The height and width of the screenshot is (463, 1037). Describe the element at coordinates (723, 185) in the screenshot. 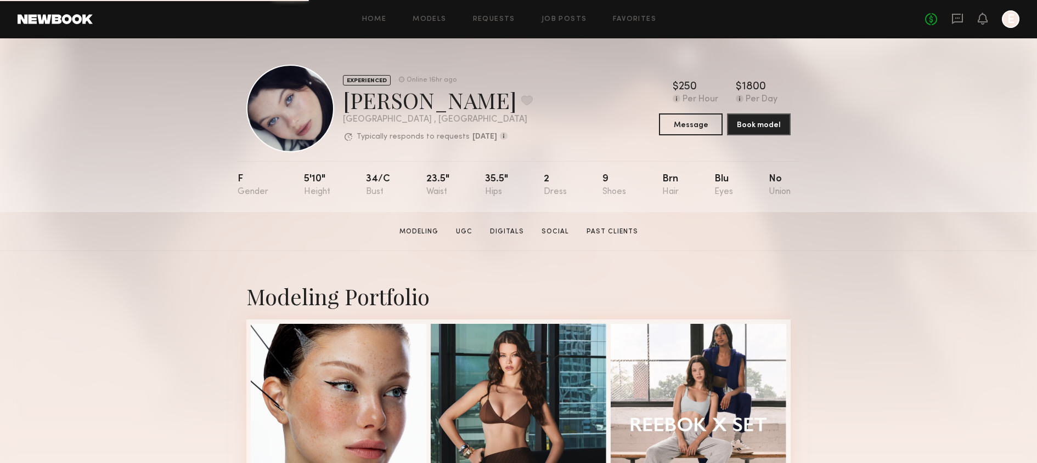

I see `div: Blu` at that location.